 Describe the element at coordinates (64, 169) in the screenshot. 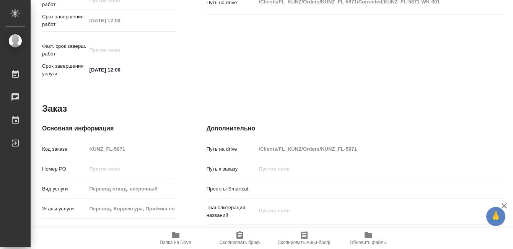

I see `p: Номер РО` at that location.